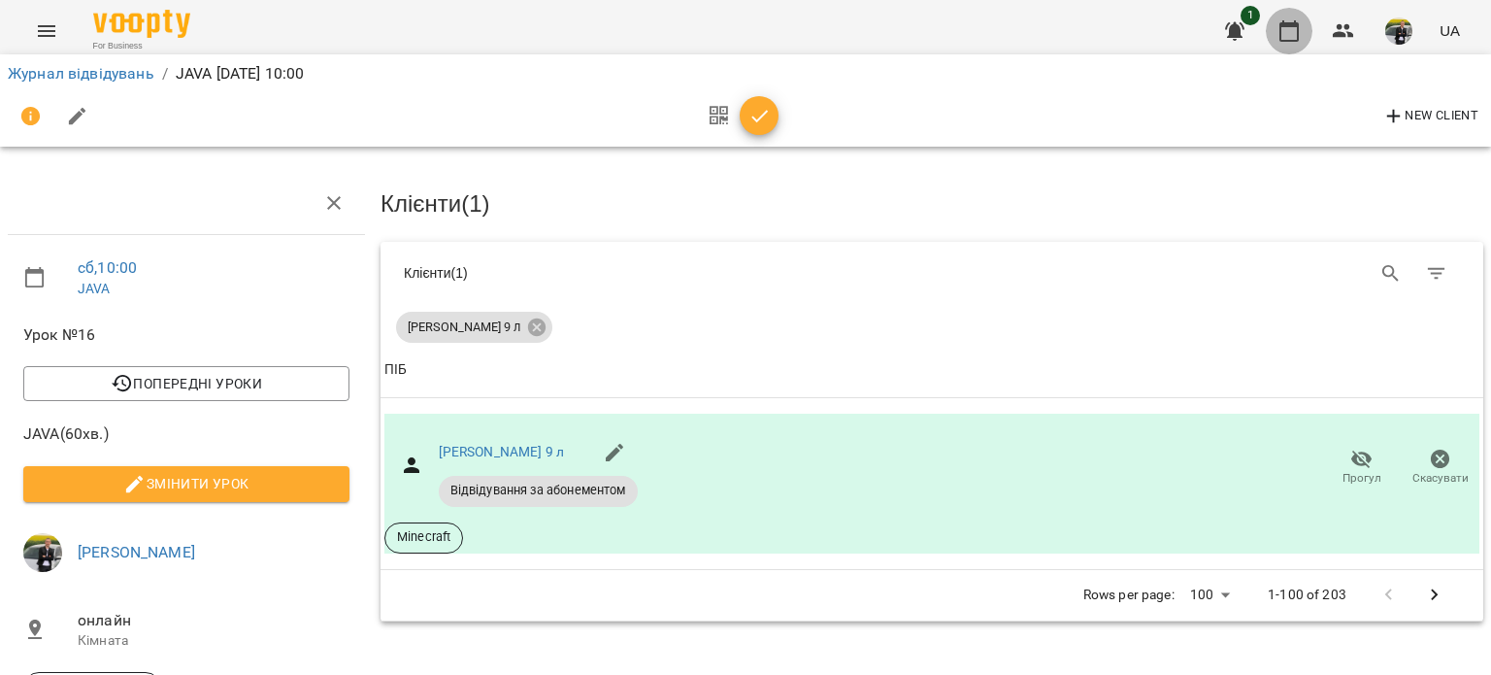 The height and width of the screenshot is (675, 1491). Describe the element at coordinates (932, 204) in the screenshot. I see `h3: Клієнти ( 1 )` at that location.